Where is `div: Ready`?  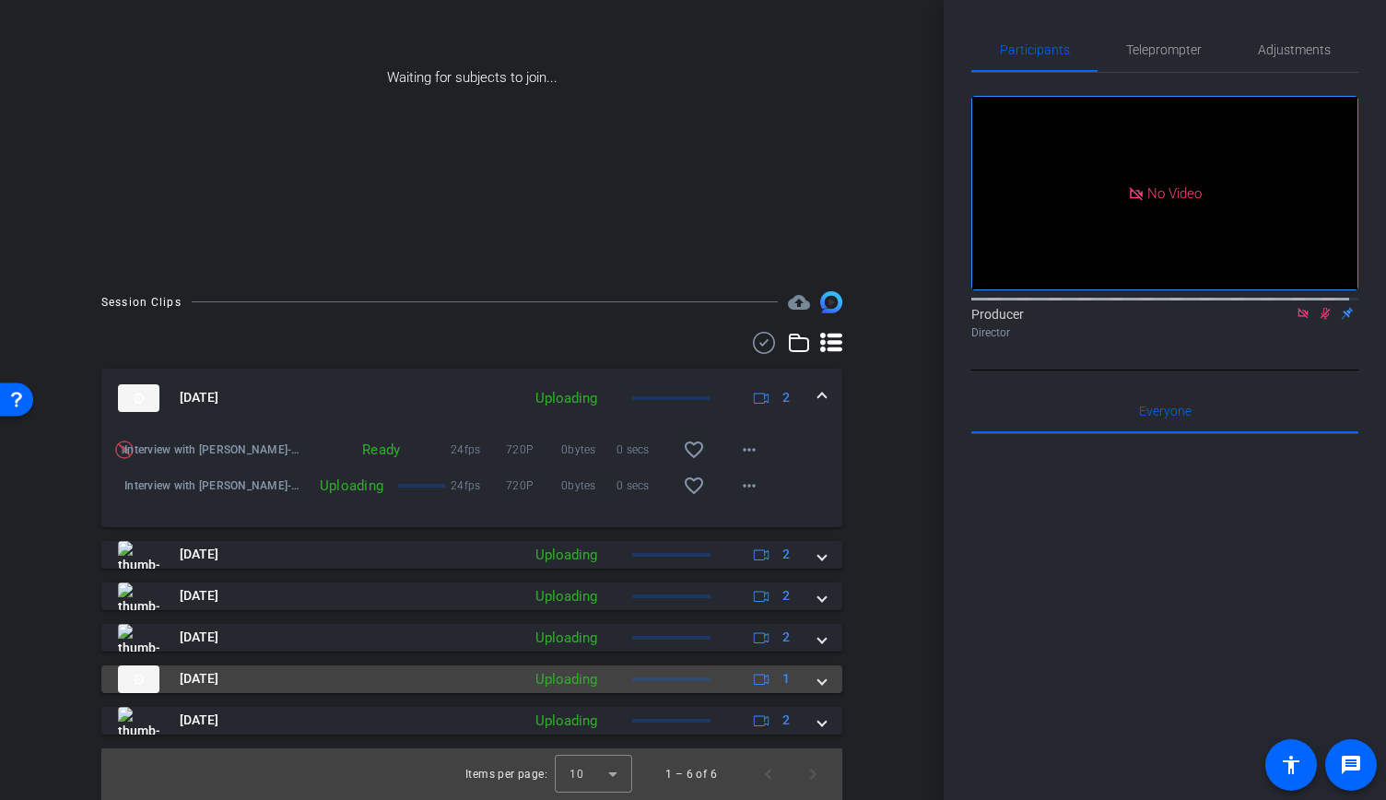 div: Ready is located at coordinates (375, 450).